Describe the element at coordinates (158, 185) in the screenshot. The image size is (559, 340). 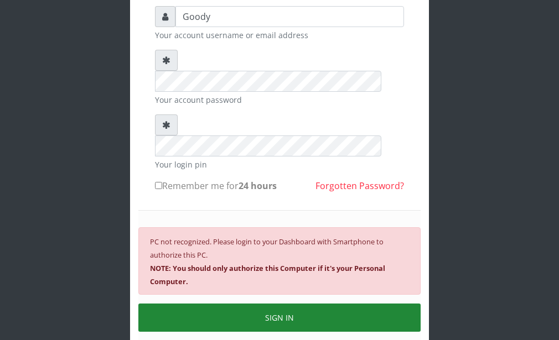
I see `input: Remember me for24 hours` at that location.